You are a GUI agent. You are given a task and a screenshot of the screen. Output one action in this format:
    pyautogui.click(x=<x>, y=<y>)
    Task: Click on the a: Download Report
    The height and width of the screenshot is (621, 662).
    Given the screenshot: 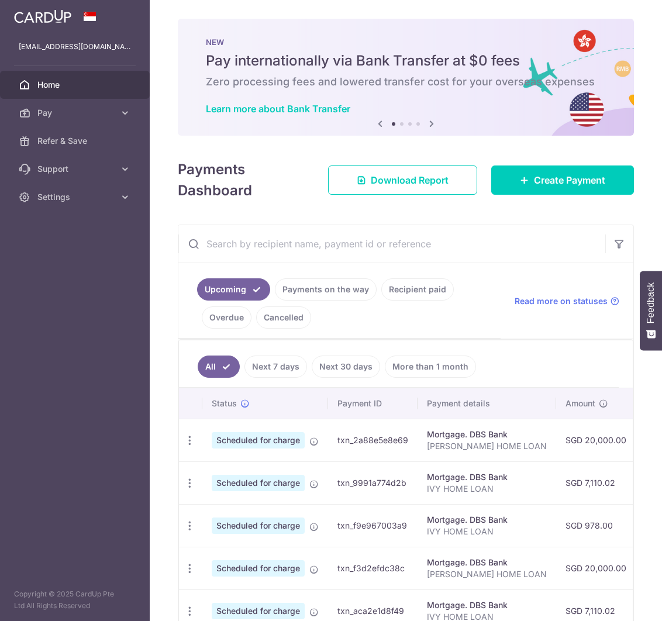 What is the action you would take?
    pyautogui.click(x=402, y=180)
    